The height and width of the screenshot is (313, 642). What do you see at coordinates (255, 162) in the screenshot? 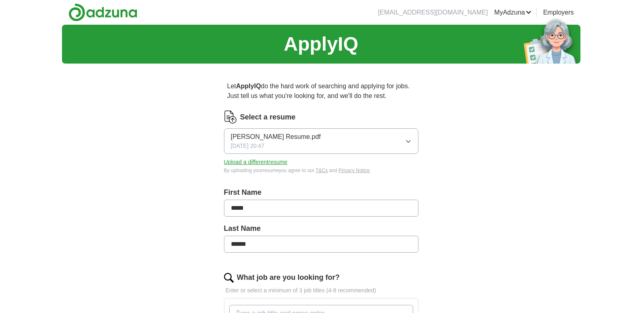
I see `button: Upload a differentresume` at bounding box center [255, 162].